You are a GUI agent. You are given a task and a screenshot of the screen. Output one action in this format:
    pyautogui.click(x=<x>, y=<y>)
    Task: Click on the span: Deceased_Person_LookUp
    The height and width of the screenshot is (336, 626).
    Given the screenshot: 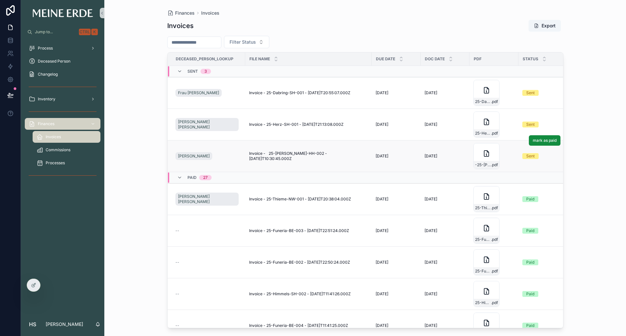 What is the action you would take?
    pyautogui.click(x=204, y=59)
    